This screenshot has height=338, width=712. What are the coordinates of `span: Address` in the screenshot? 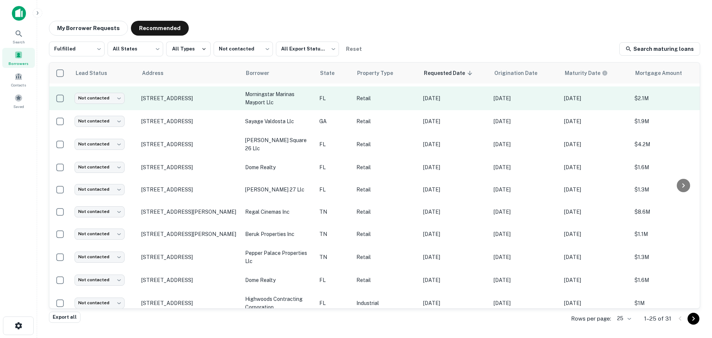 It's located at (158, 73).